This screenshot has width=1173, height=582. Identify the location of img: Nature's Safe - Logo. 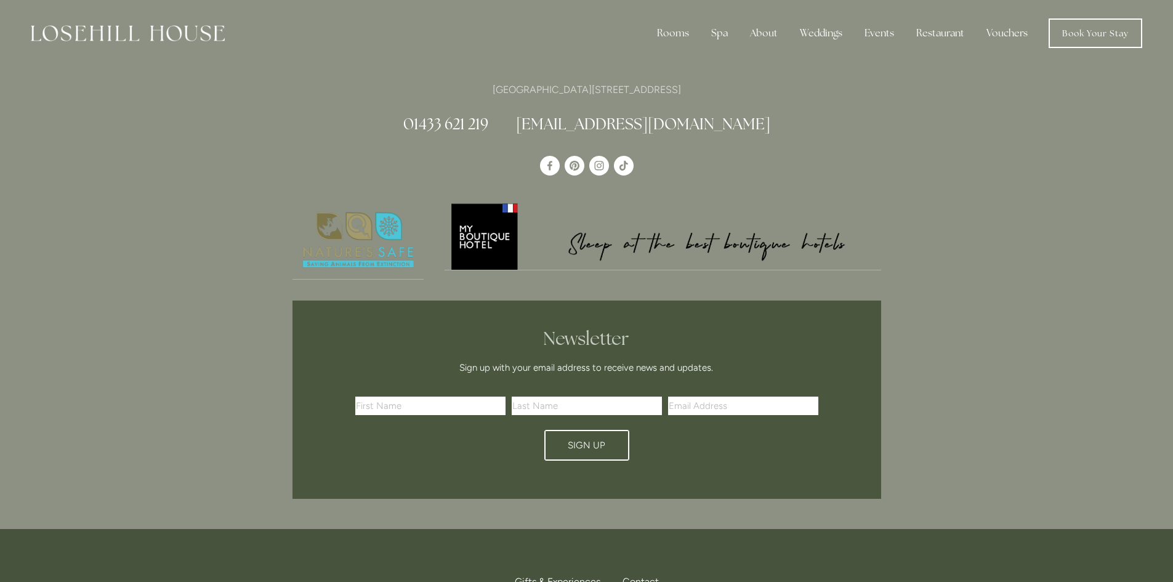
(358, 240).